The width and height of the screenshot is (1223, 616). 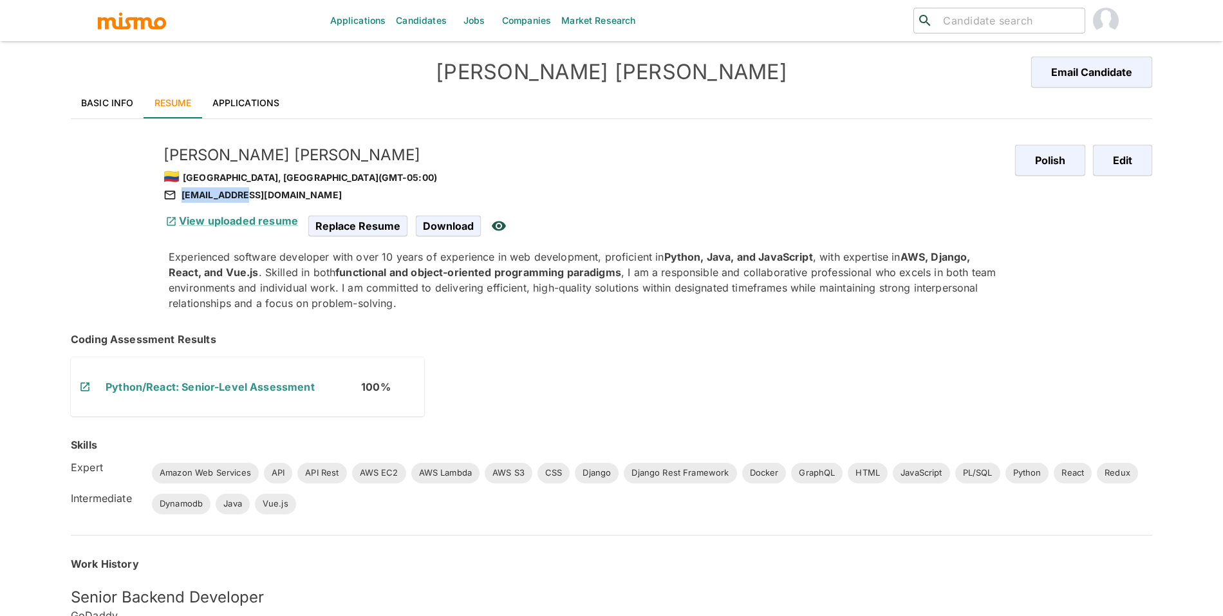 I want to click on span: HTML, so click(x=868, y=473).